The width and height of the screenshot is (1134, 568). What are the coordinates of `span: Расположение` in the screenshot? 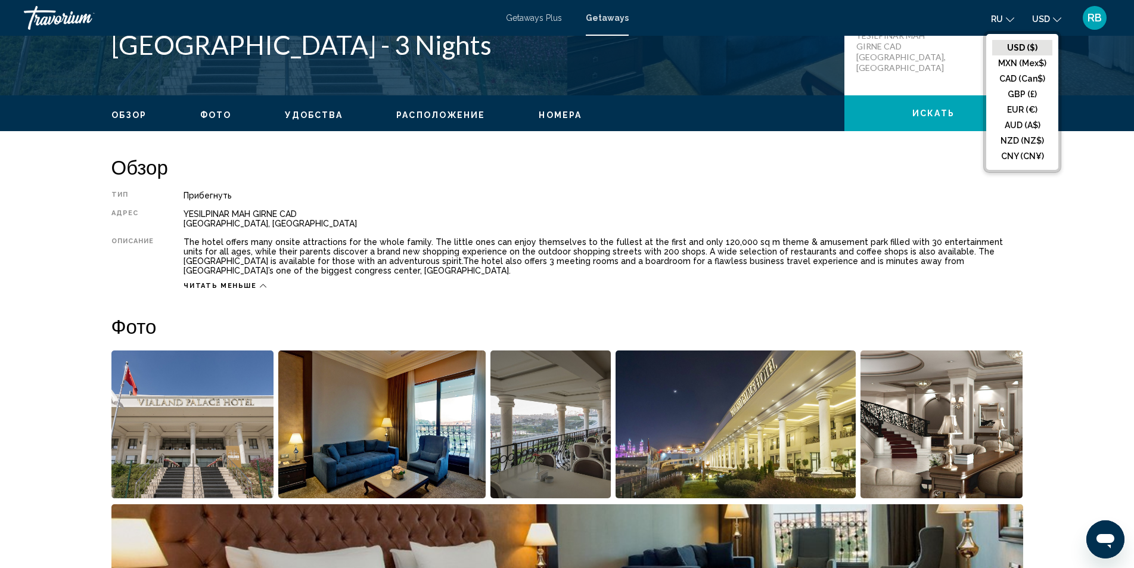 It's located at (441, 115).